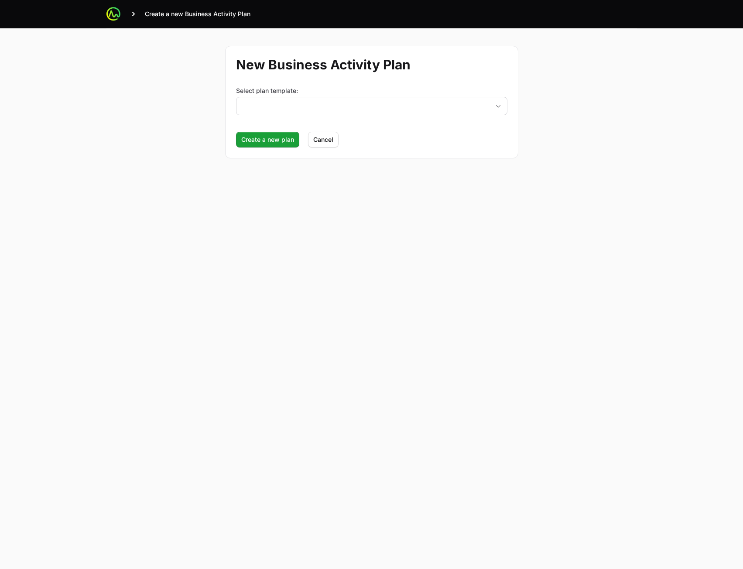 Image resolution: width=743 pixels, height=569 pixels. What do you see at coordinates (198, 14) in the screenshot?
I see `span: Create a new Business Activity Plan` at bounding box center [198, 14].